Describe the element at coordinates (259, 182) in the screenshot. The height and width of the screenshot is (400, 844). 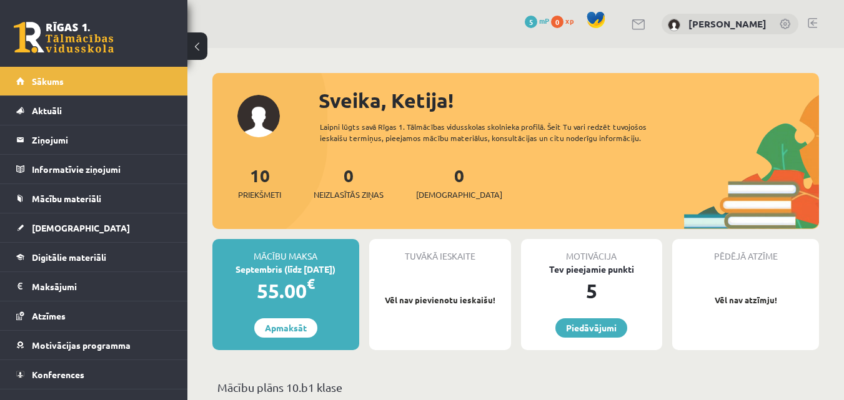
I see `a: 10Priekšmeti` at that location.